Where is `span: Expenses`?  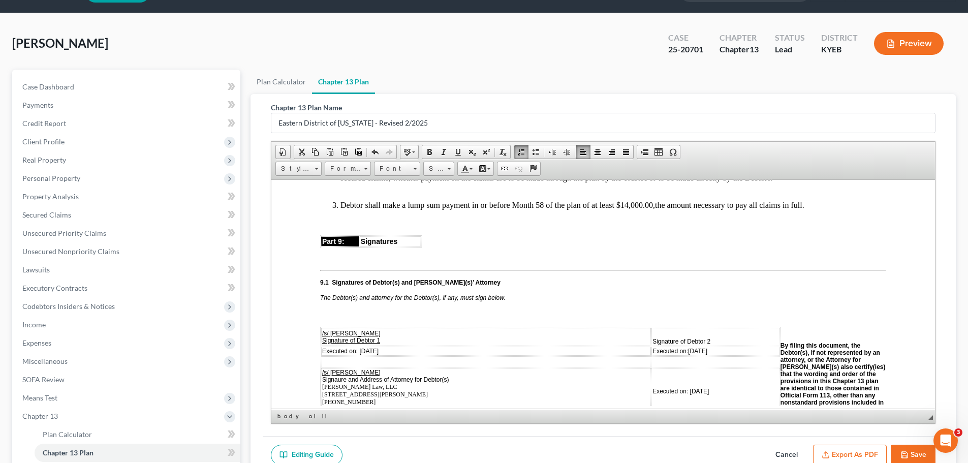
span: Expenses is located at coordinates (37, 342).